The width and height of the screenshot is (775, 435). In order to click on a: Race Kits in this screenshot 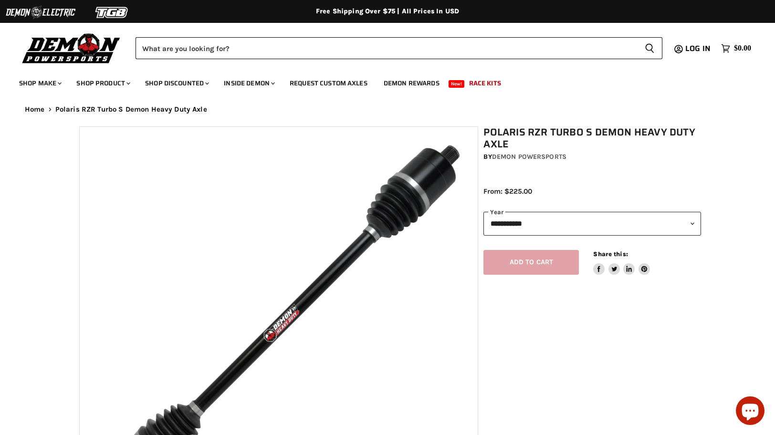, I will do `click(485, 83)`.